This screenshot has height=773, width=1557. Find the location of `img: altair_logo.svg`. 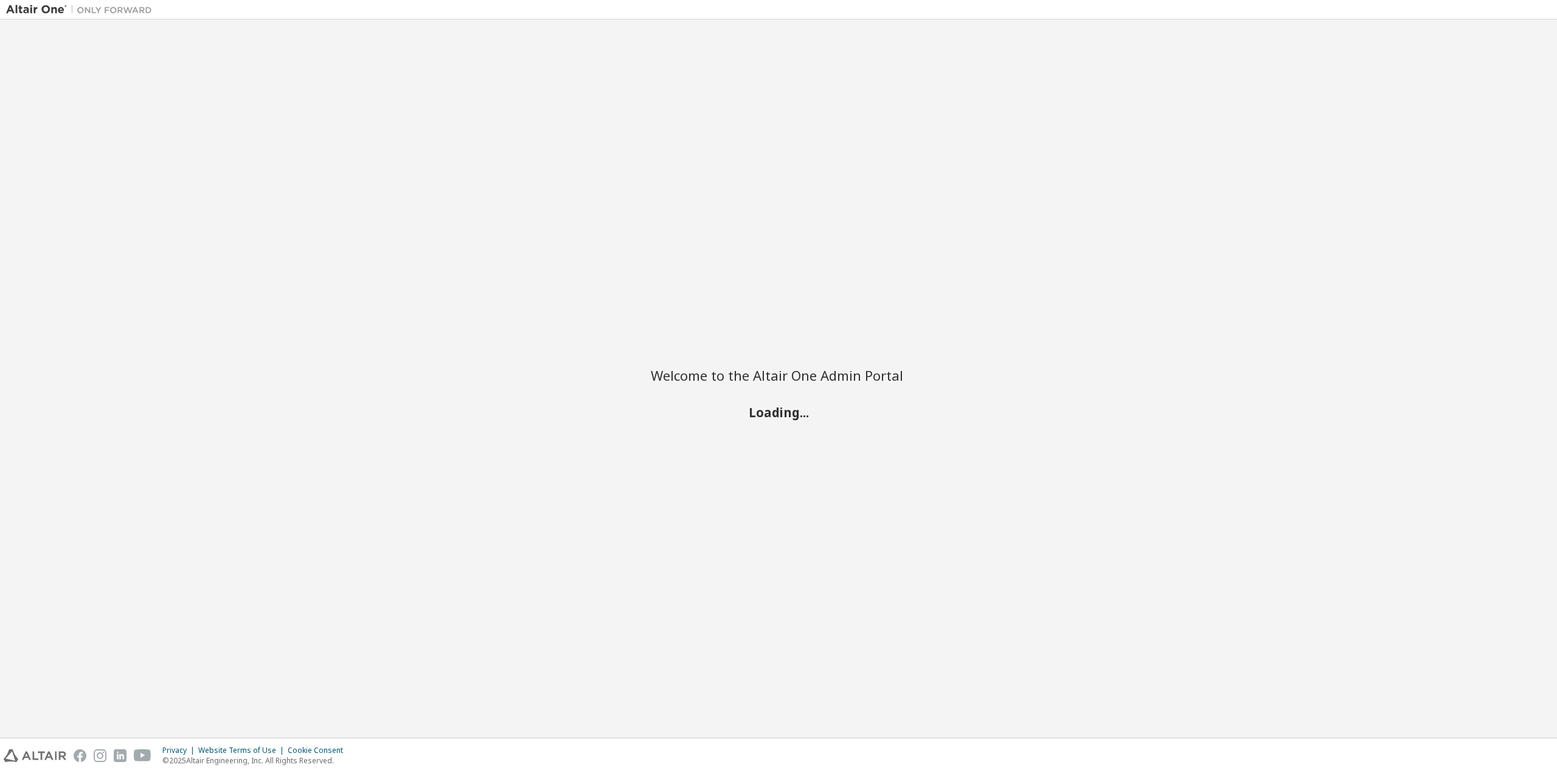

img: altair_logo.svg is located at coordinates (35, 755).